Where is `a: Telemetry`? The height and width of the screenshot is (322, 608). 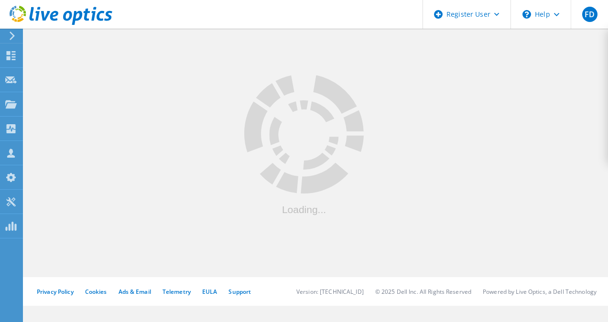 a: Telemetry is located at coordinates (176, 292).